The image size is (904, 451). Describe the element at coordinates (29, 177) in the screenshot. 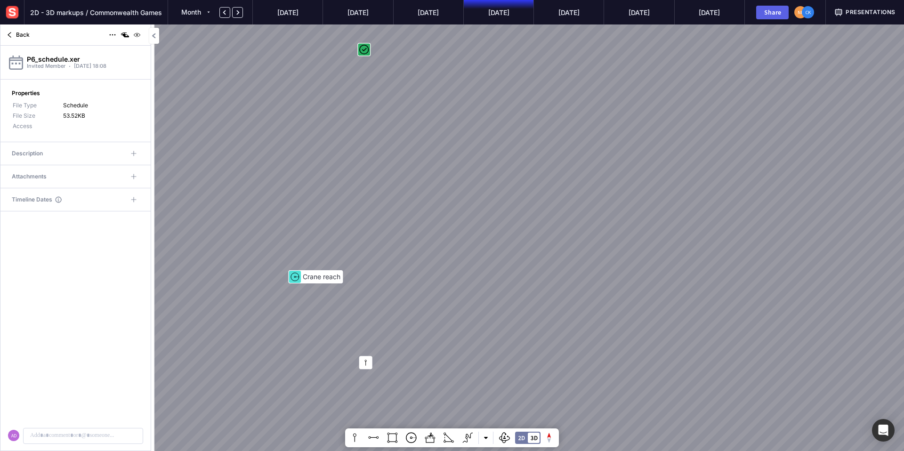

I see `span: Attachments` at that location.